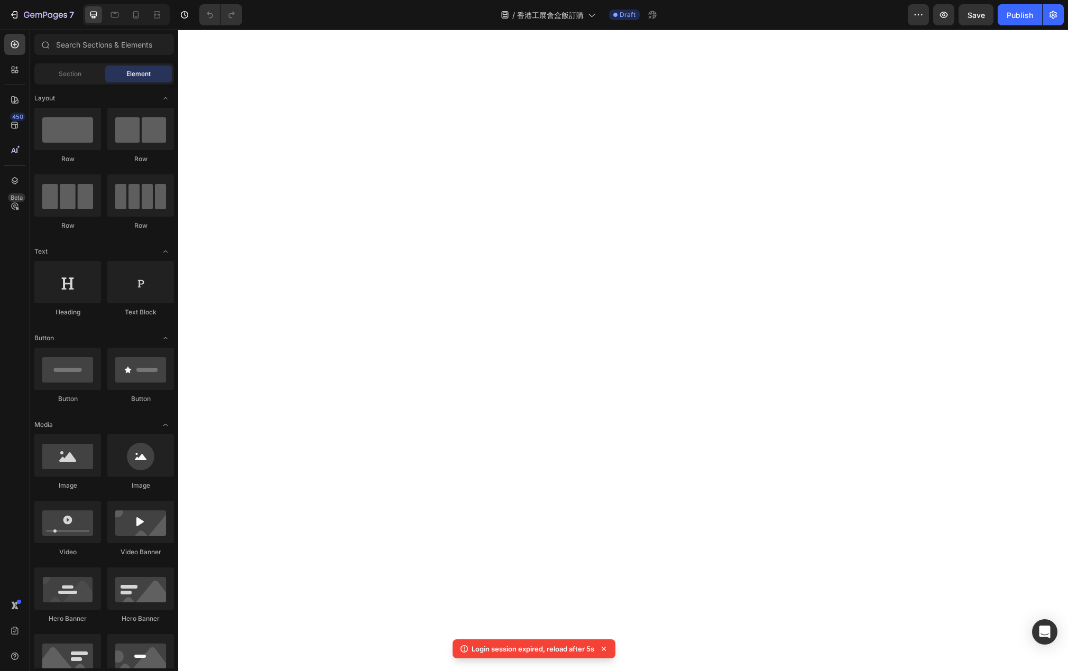  I want to click on div: Publish, so click(1020, 15).